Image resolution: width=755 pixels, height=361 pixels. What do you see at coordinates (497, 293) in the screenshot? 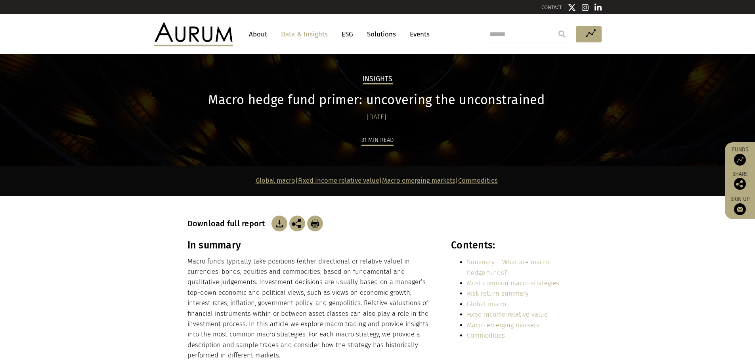
I see `a: Risk return summary` at bounding box center [497, 293].